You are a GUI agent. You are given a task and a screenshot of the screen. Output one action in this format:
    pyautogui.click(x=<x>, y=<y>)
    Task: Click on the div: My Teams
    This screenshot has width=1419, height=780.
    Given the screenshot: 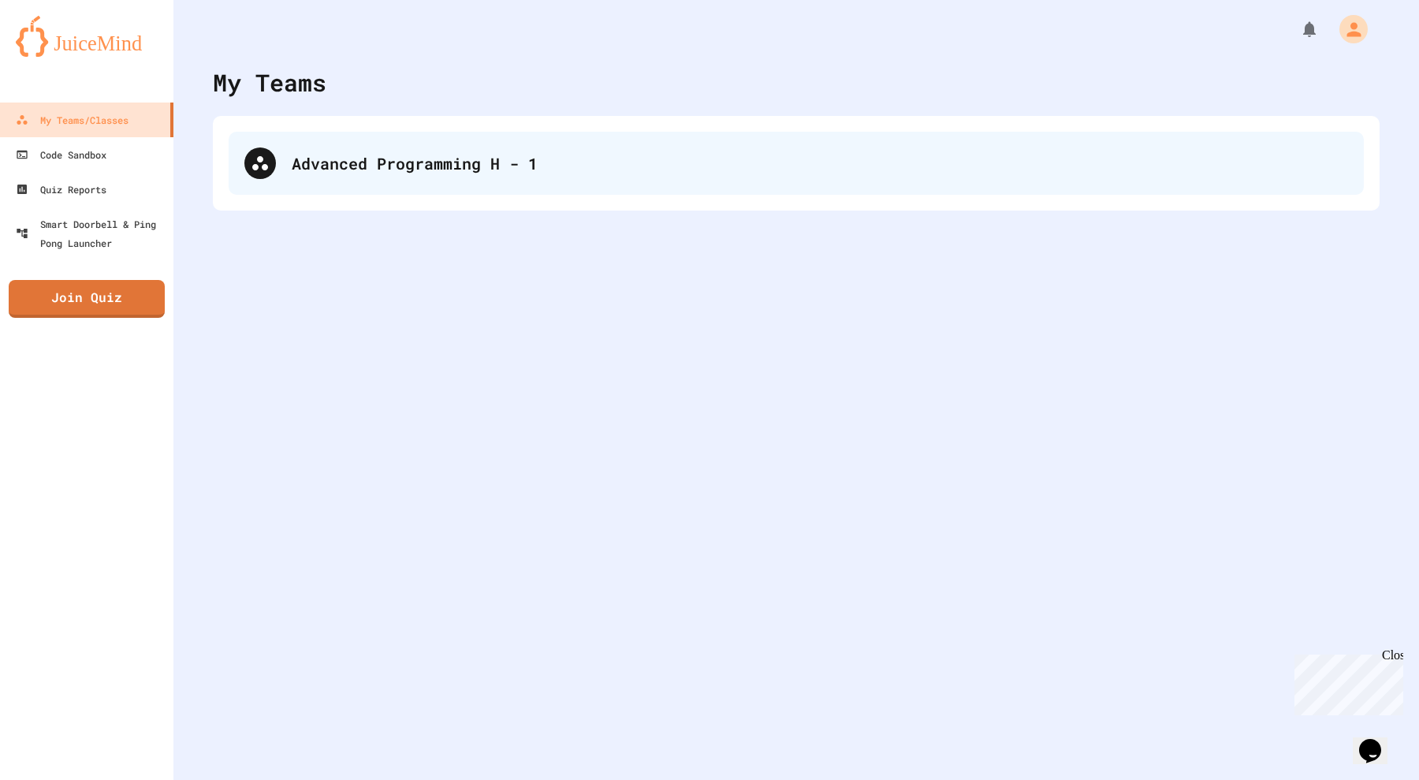 What is the action you would take?
    pyautogui.click(x=270, y=82)
    